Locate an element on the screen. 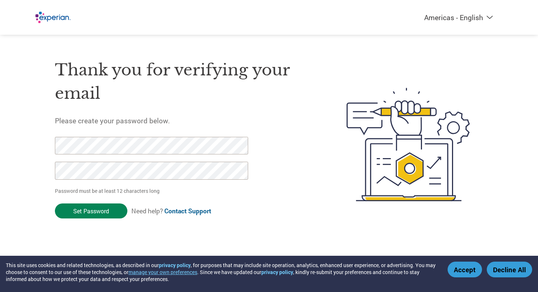 The image size is (538, 292). p: Password must be at least 12 characters long is located at coordinates (153, 191).